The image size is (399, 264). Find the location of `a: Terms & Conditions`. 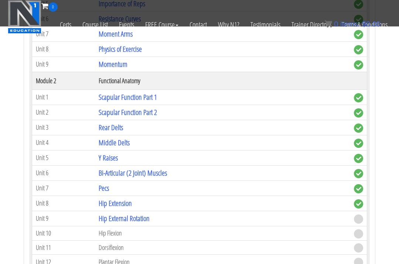

a: Terms & Conditions is located at coordinates (365, 25).